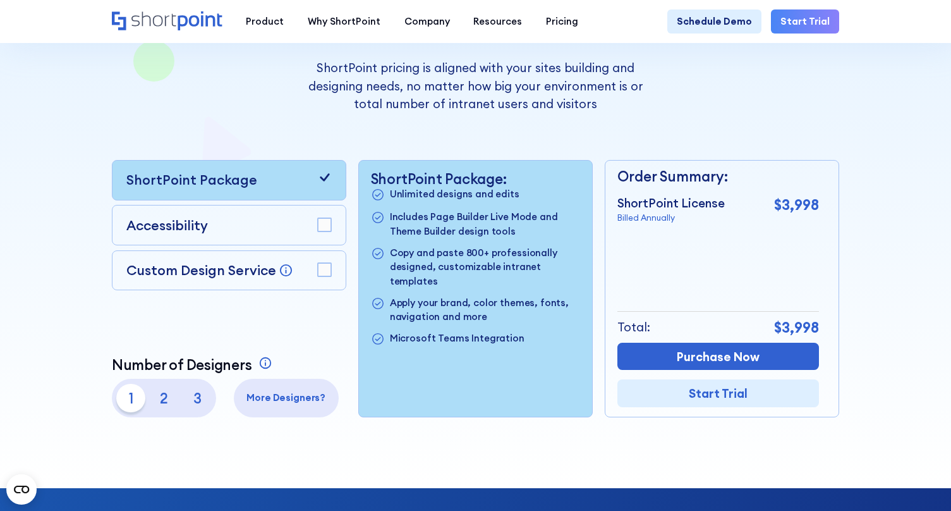  Describe the element at coordinates (286, 397) in the screenshot. I see `p: More Designers?` at that location.